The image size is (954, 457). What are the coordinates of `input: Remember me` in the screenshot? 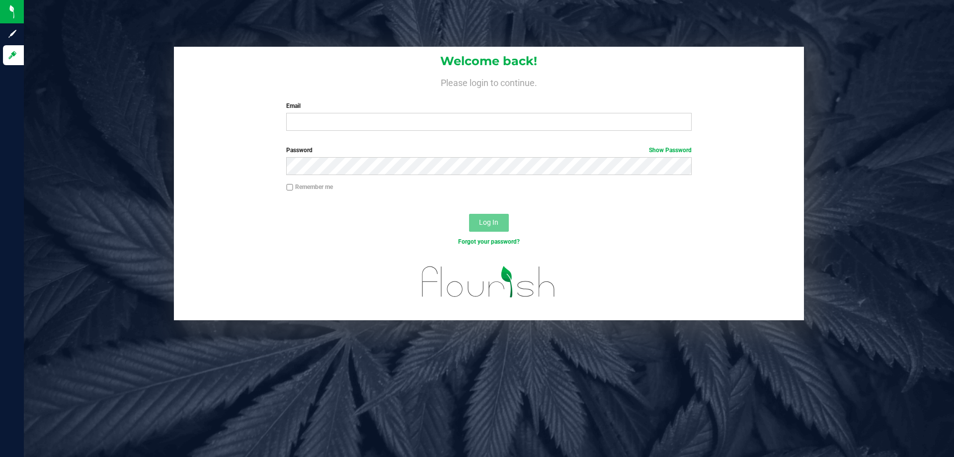 It's located at (290, 187).